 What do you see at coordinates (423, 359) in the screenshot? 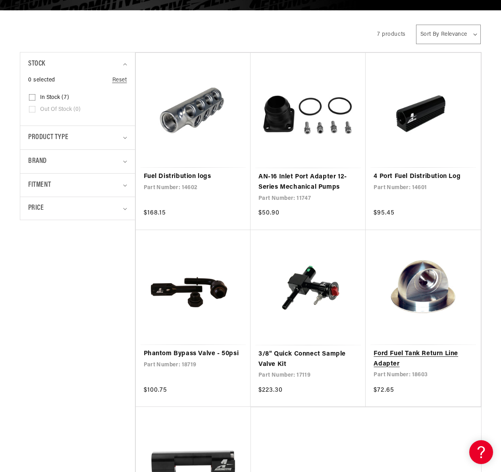
I see `a: Ford Fuel Tank Return Line Adapter` at bounding box center [423, 359].